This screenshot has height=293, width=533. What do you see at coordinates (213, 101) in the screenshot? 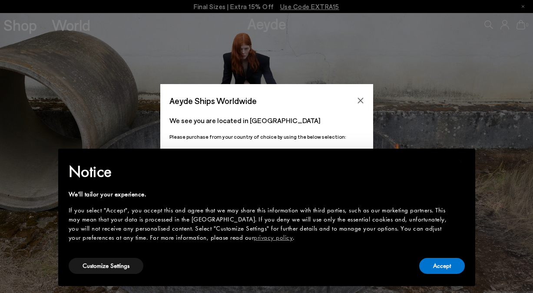
I see `span: Aeyde Ships Worldwide` at bounding box center [213, 101].